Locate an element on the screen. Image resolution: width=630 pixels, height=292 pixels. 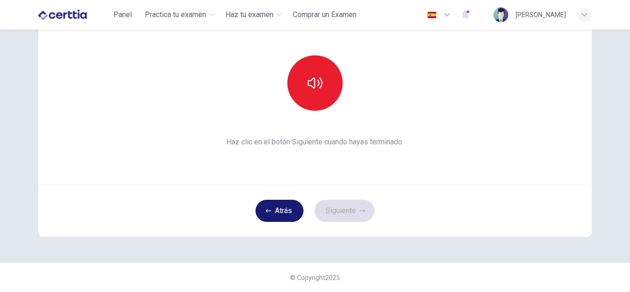
a: Comprar un Examen is located at coordinates (325, 15).